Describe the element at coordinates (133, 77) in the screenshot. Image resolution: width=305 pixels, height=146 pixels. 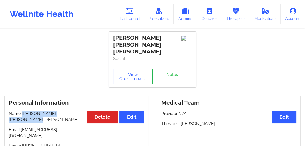
I see `button: View Questionnaire` at that location.